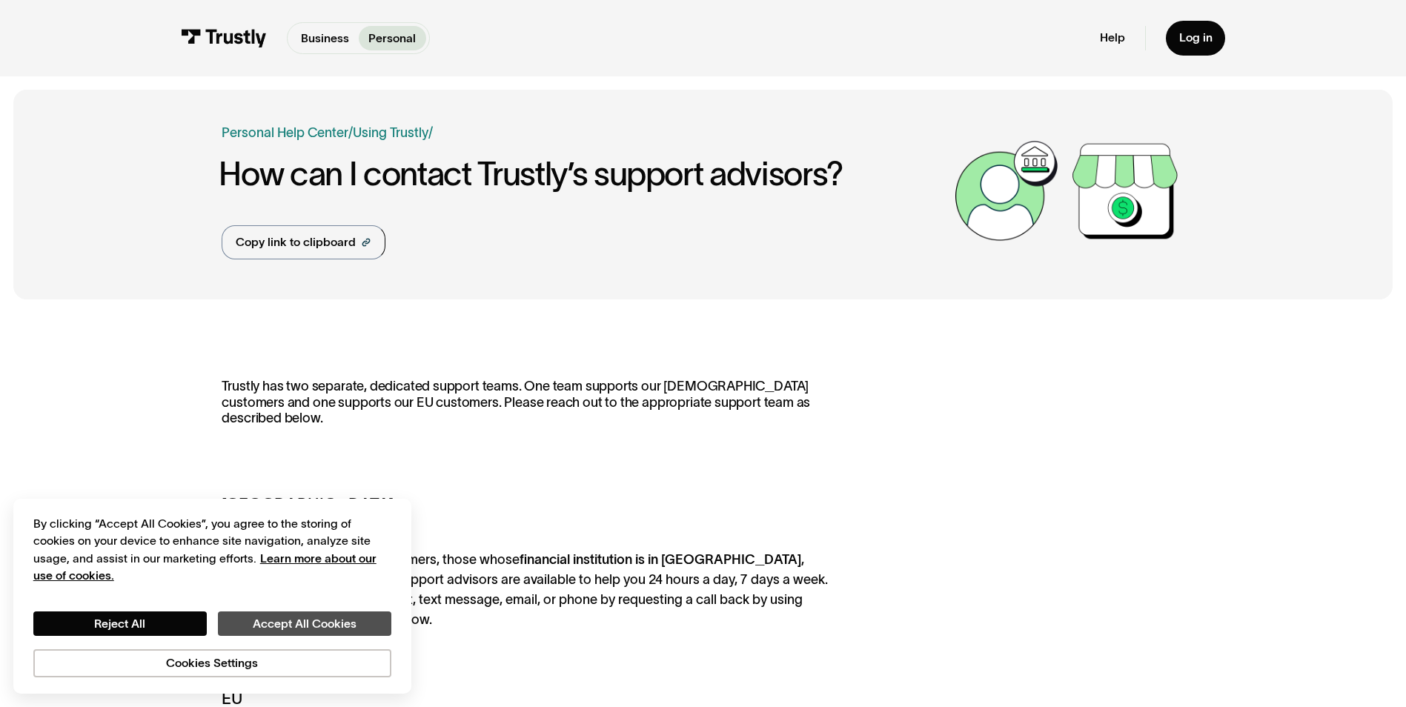 This screenshot has height=707, width=1406. I want to click on aside: Language selected: English (United States), so click(52, 692).